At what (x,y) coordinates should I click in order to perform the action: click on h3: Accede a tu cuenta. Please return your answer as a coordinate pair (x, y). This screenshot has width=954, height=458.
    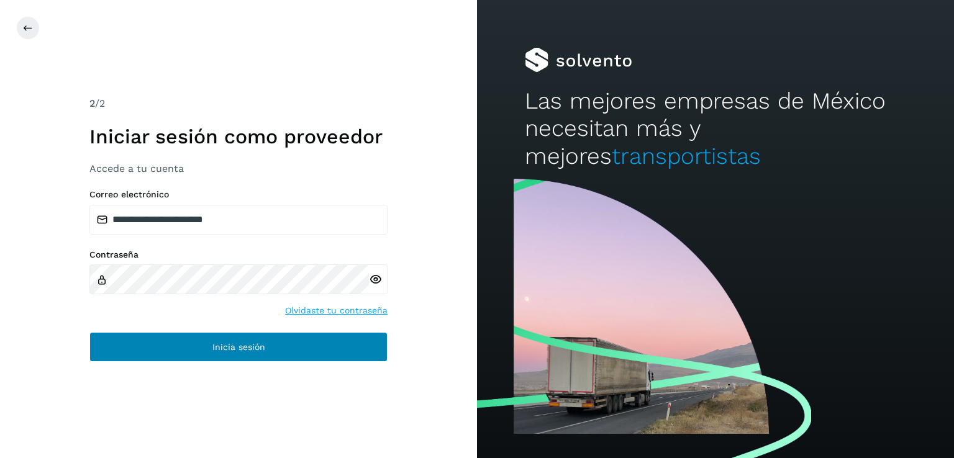
    Looking at the image, I should click on (239, 168).